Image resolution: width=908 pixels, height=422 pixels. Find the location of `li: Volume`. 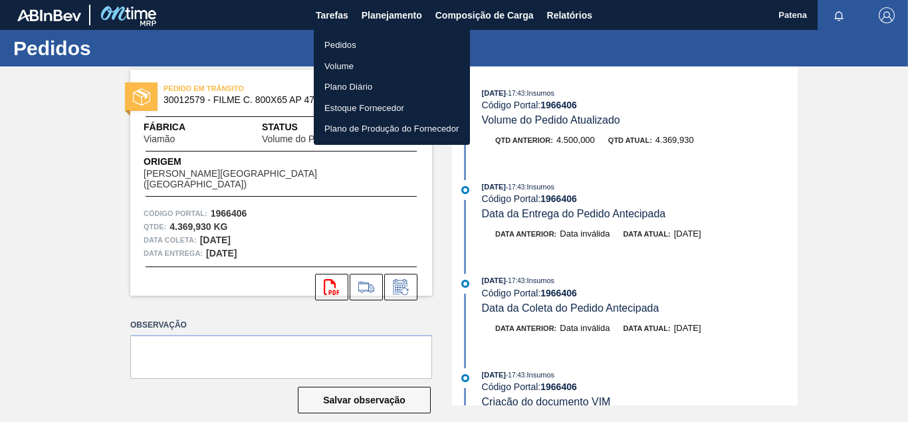

li: Volume is located at coordinates (392, 66).